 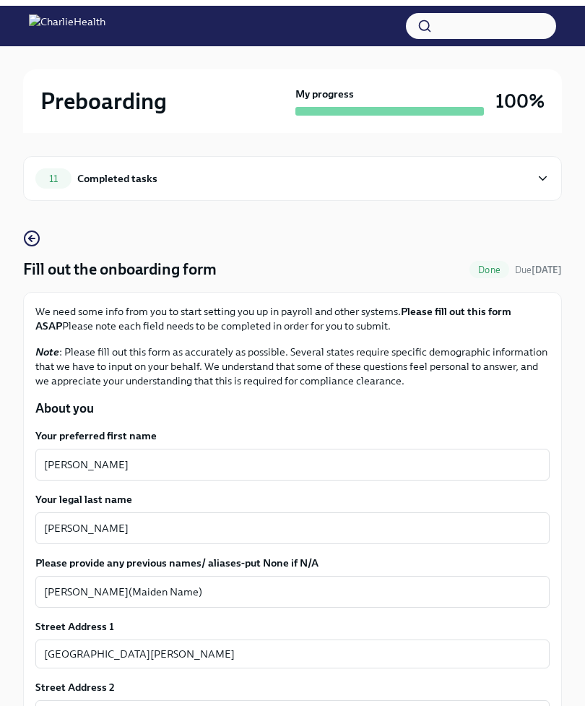 I want to click on p: We need some info from you to start setting you up in payroll and other systems. Please note each..., so click(x=293, y=313).